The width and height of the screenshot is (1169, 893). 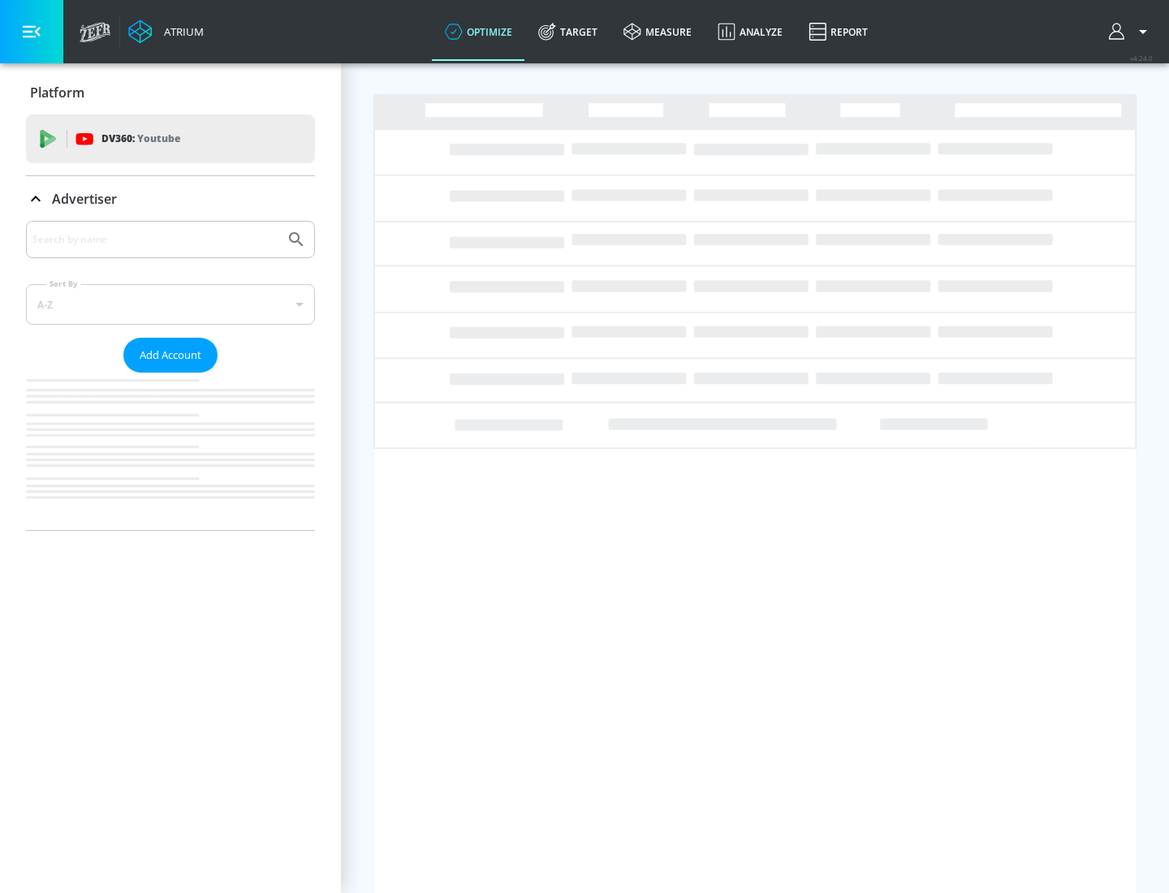 I want to click on p: Youtube, so click(x=158, y=138).